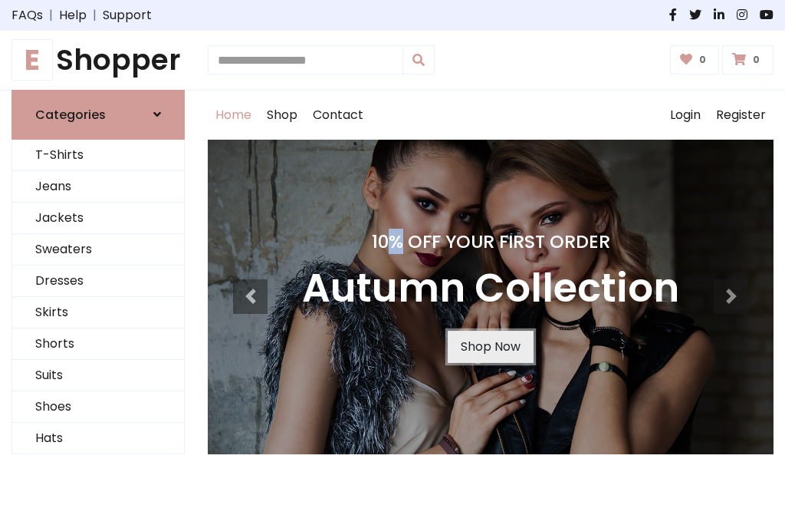 This screenshot has height=505, width=785. Describe the element at coordinates (233, 115) in the screenshot. I see `a: Home` at that location.